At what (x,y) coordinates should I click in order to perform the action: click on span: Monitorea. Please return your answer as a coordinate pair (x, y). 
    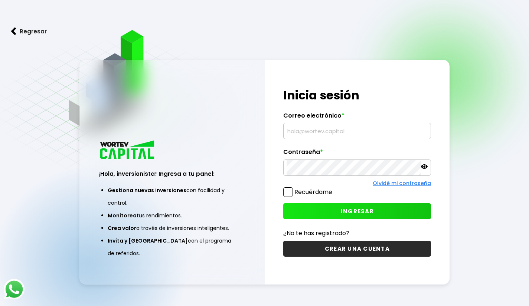
    Looking at the image, I should click on (122, 216).